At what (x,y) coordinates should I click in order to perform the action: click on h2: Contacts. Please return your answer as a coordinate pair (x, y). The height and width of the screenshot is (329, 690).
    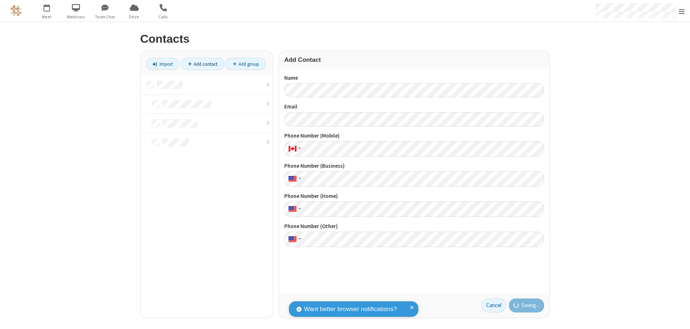
    Looking at the image, I should click on (345, 39).